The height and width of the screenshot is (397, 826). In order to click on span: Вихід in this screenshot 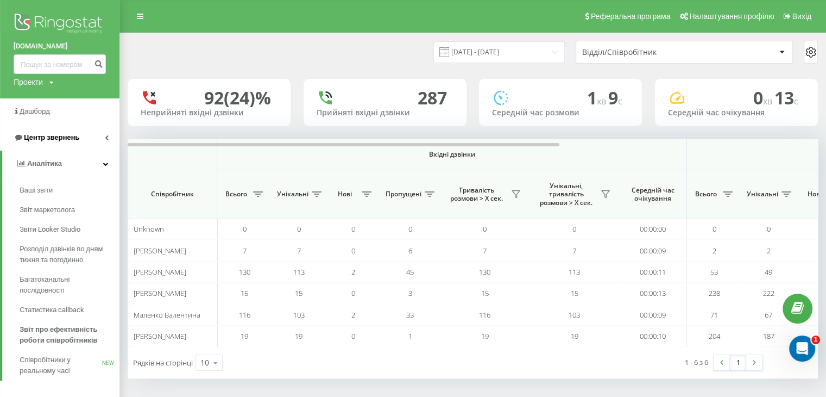, I will do `click(802, 16)`.